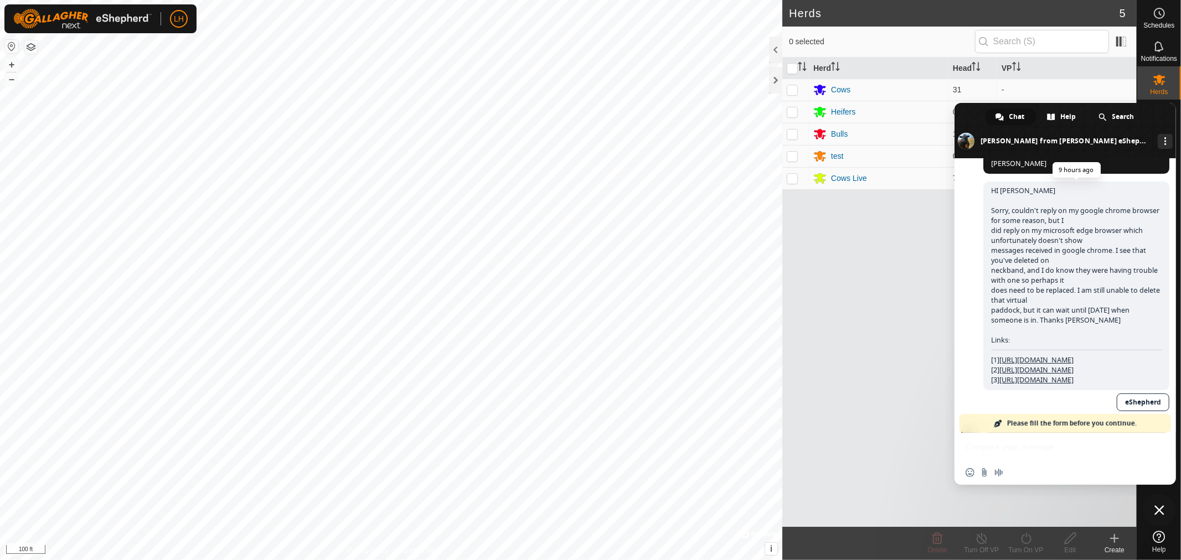 This screenshot has width=1181, height=560. Describe the element at coordinates (771, 549) in the screenshot. I see `button: i` at that location.